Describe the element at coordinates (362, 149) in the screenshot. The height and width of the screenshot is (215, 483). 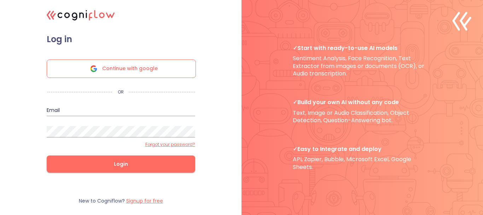
I see `span: Easy to Integrate and deploy` at that location.